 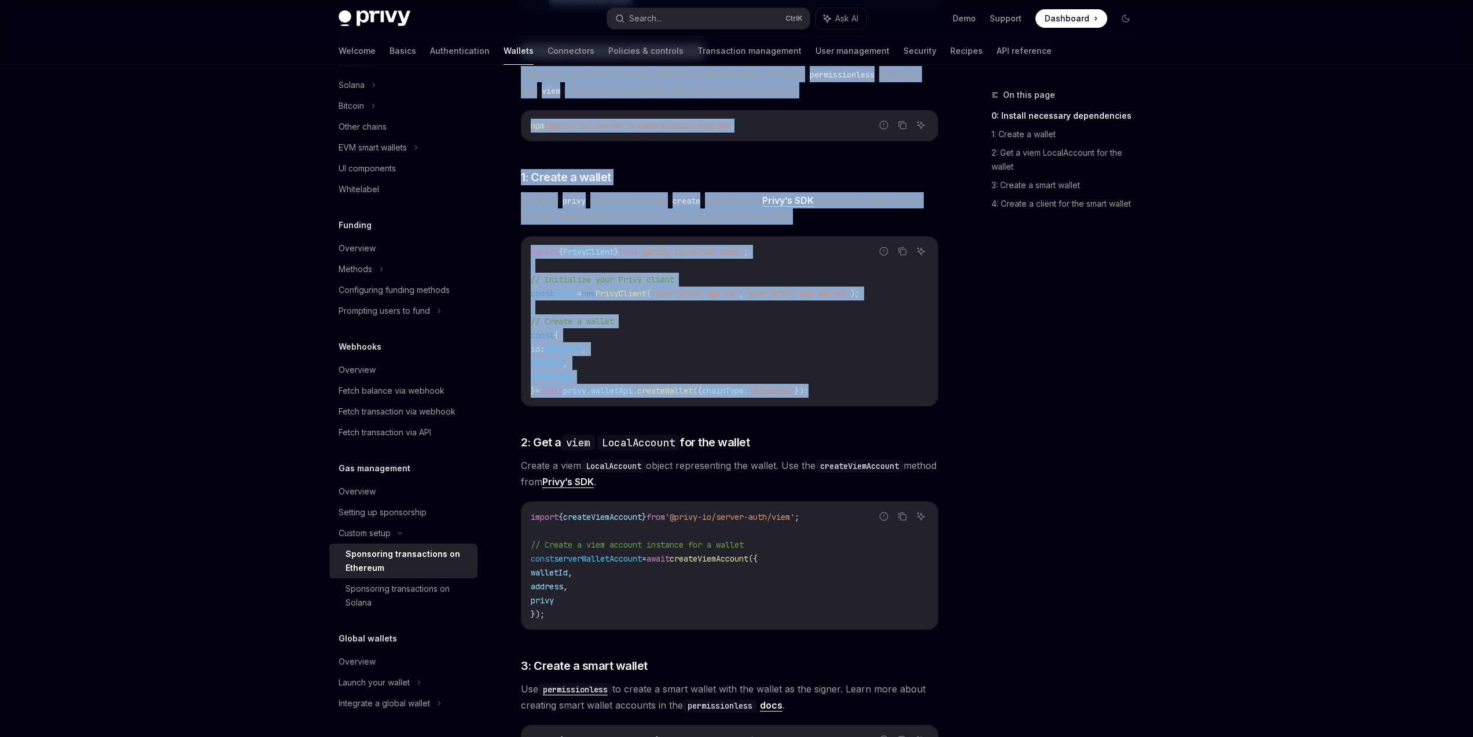 What do you see at coordinates (749, 51) in the screenshot?
I see `a: Transaction management` at bounding box center [749, 51].